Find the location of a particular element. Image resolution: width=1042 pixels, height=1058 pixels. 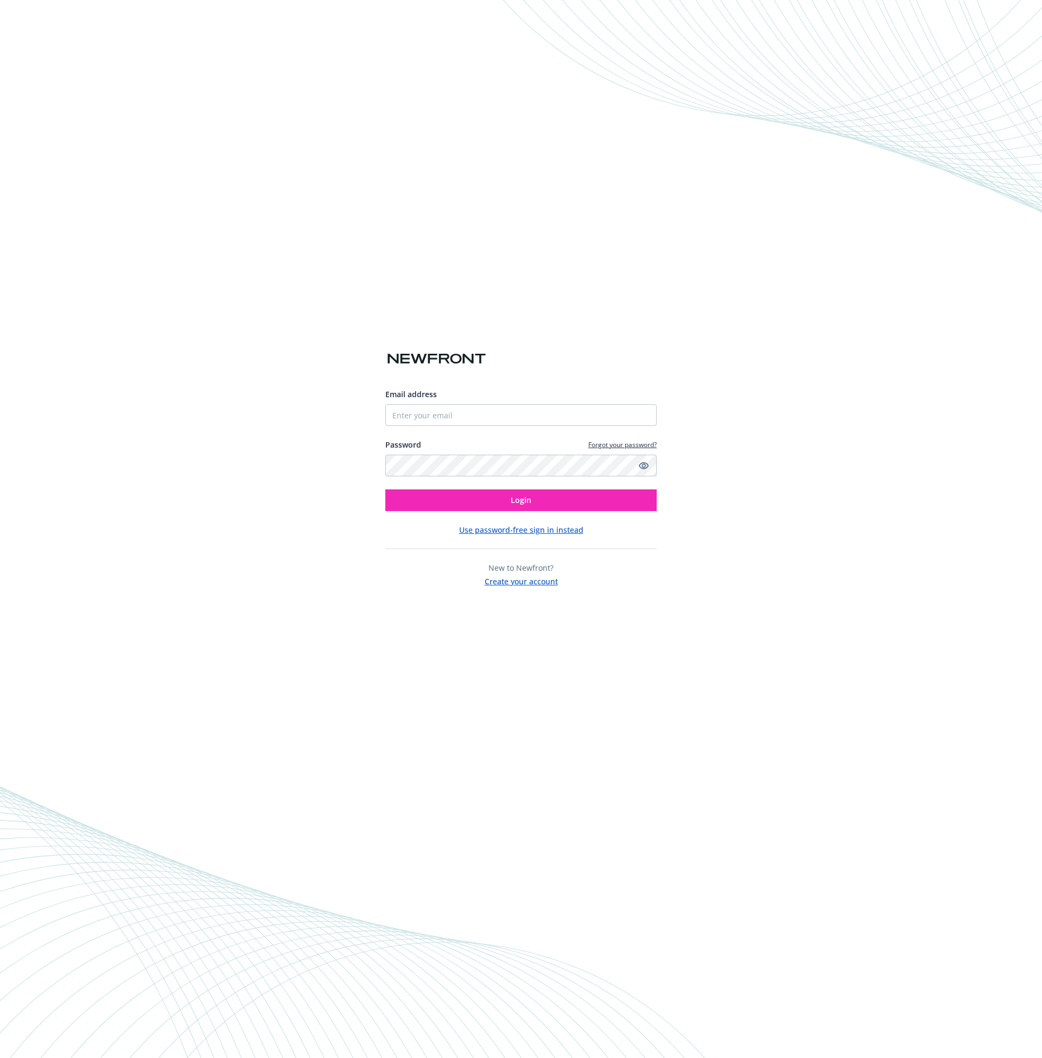

a: Forgot your password? is located at coordinates (622, 444).